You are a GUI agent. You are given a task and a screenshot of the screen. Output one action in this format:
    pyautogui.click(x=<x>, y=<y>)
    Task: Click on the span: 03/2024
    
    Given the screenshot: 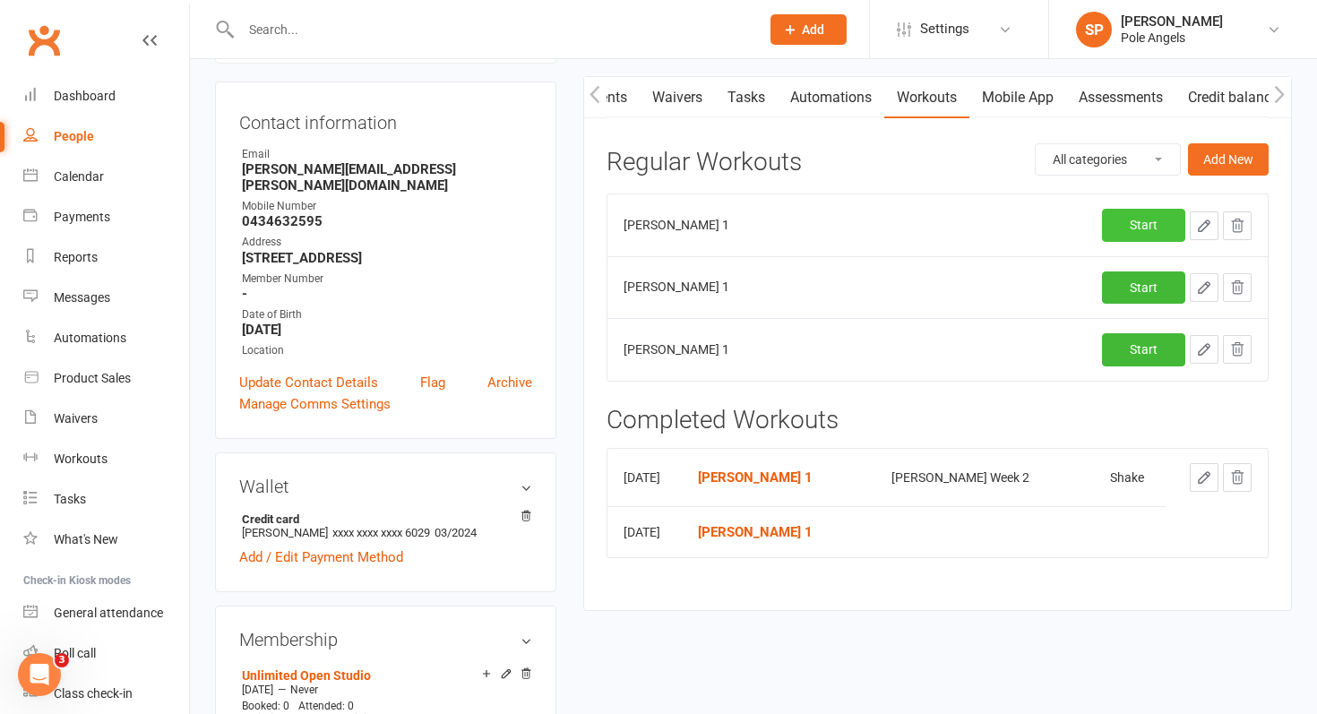 What is the action you would take?
    pyautogui.click(x=455, y=532)
    